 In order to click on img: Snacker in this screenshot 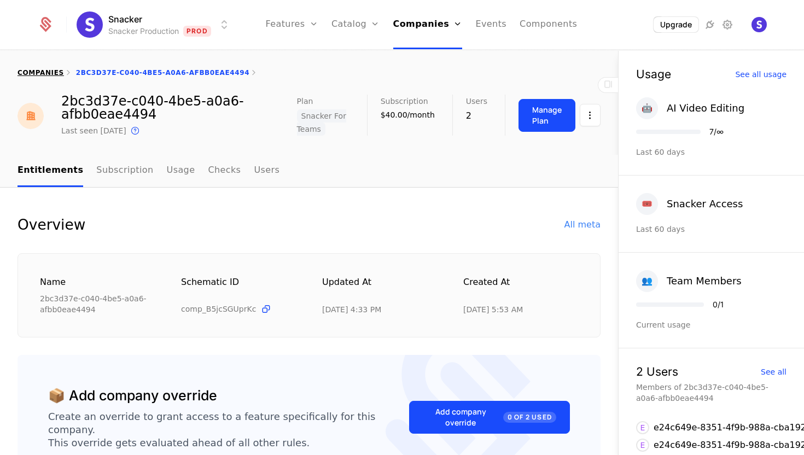, I will do `click(90, 25)`.